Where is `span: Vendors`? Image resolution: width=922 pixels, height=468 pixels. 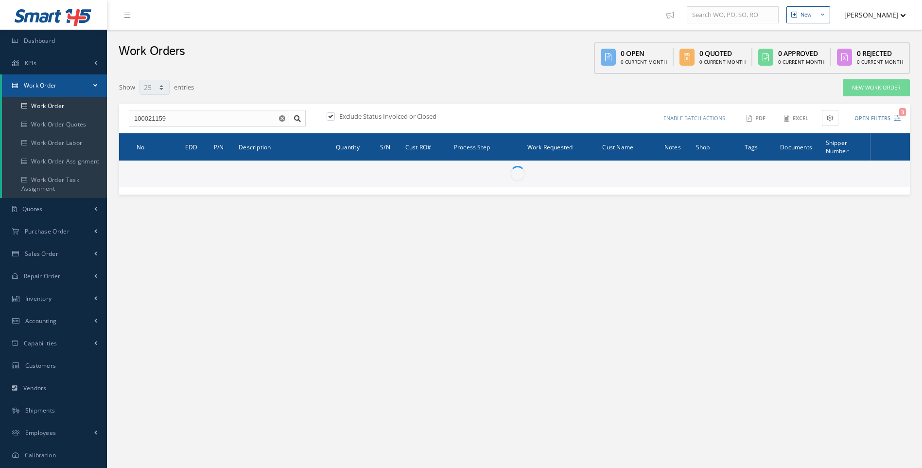 span: Vendors is located at coordinates (35, 387).